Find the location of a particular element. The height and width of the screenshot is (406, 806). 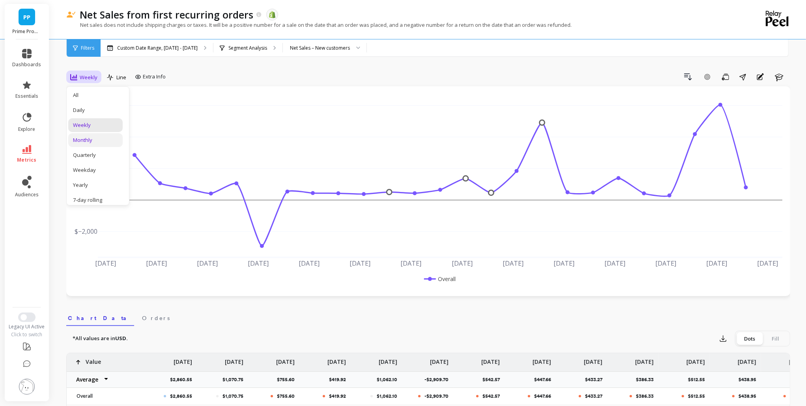

div: Weekly is located at coordinates (95, 125).